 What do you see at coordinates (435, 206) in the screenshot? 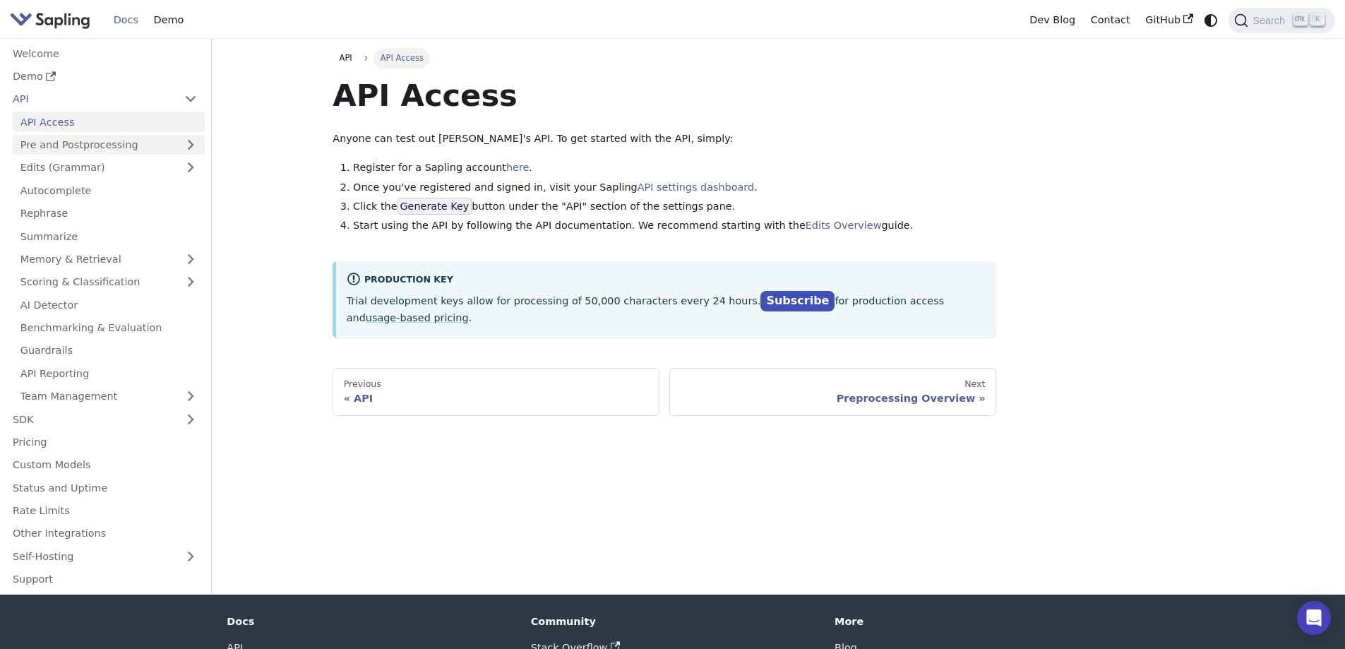
I see `span: Generate Key` at bounding box center [435, 206].